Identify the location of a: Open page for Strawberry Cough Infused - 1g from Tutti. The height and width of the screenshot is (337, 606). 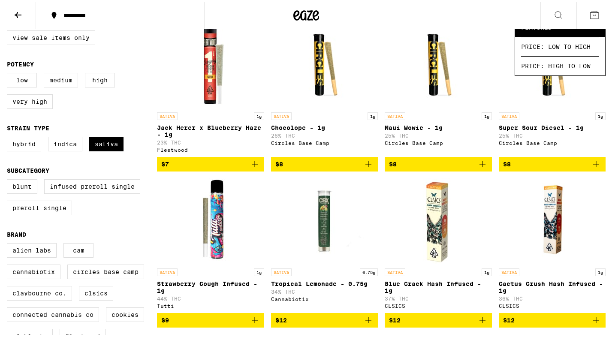
(211, 244).